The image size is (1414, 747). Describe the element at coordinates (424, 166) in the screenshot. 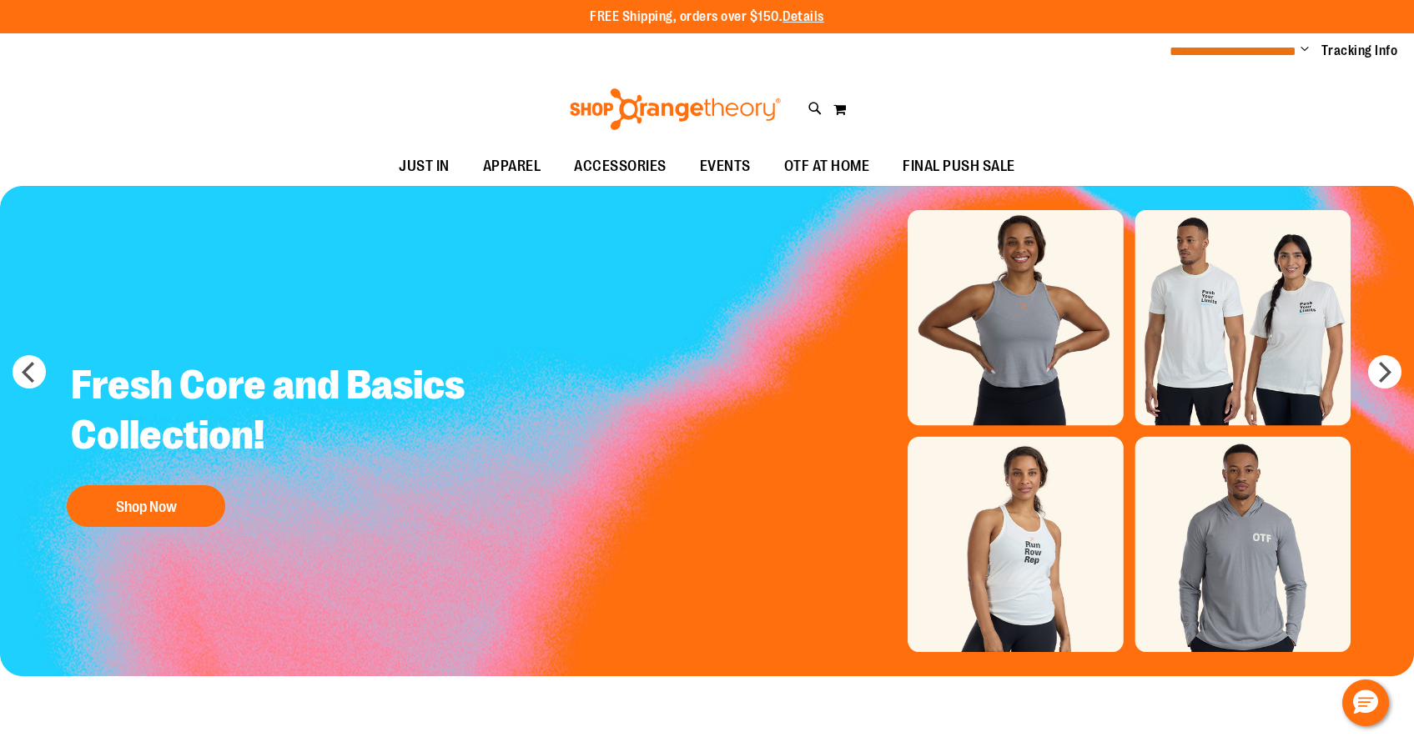

I see `span: JUST IN` at that location.